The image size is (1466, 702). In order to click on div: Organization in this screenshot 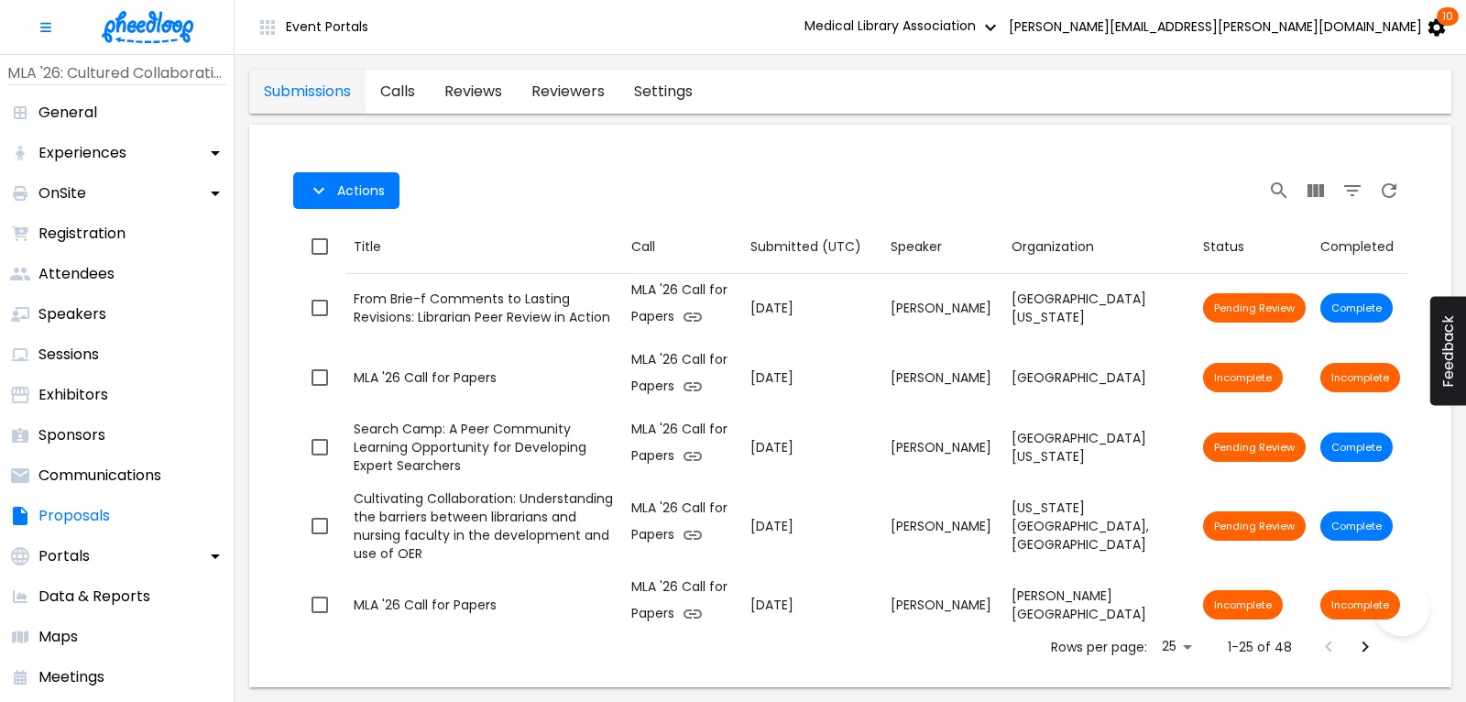, I will do `click(1052, 246)`.